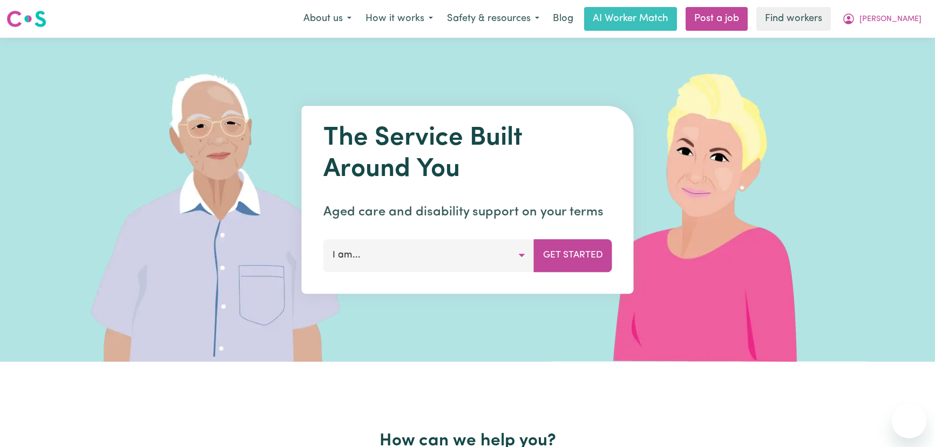  What do you see at coordinates (793, 19) in the screenshot?
I see `a: Find workers` at bounding box center [793, 19].